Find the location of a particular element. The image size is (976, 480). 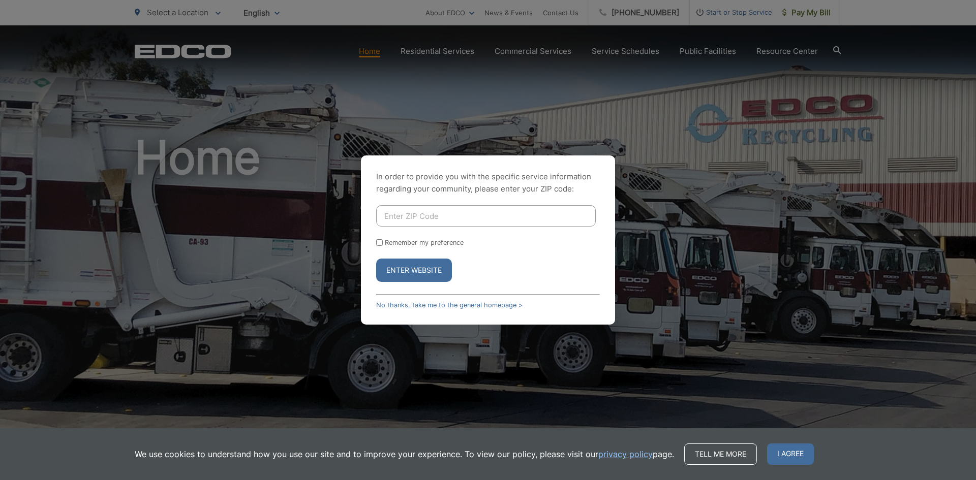

a: No thanks, take me to the general homepage > is located at coordinates (449, 305).